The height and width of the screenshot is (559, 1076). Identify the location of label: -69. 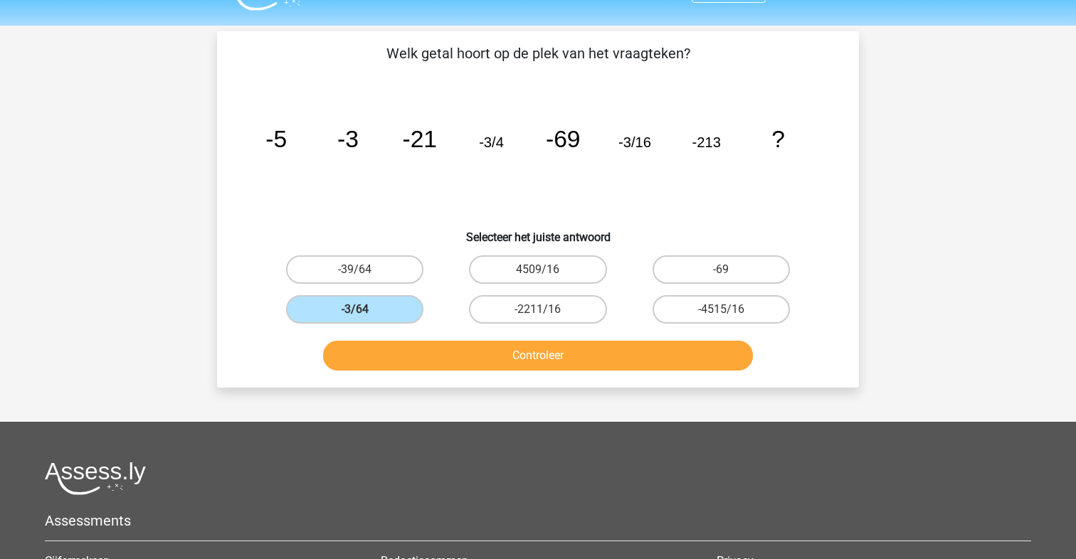
(721, 270).